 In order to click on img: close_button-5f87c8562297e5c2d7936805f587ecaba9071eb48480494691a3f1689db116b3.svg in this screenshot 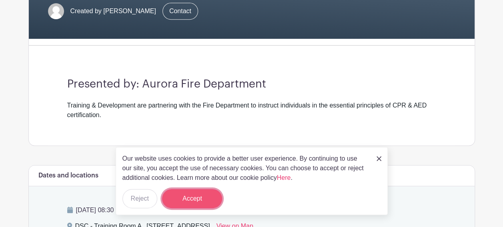, I will do `click(379, 159)`.